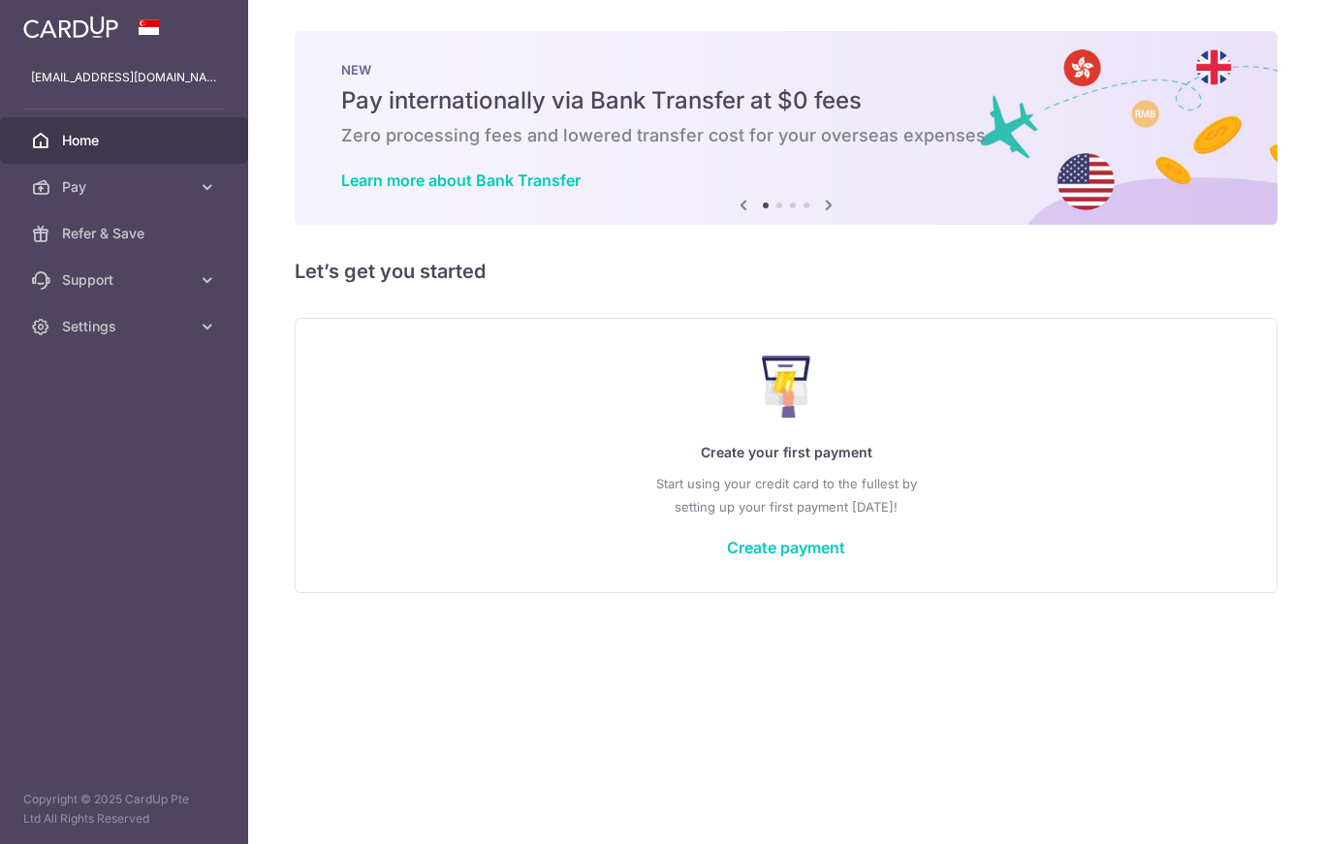  What do you see at coordinates (786, 271) in the screenshot?
I see `h5: Let’s get you started` at bounding box center [786, 271].